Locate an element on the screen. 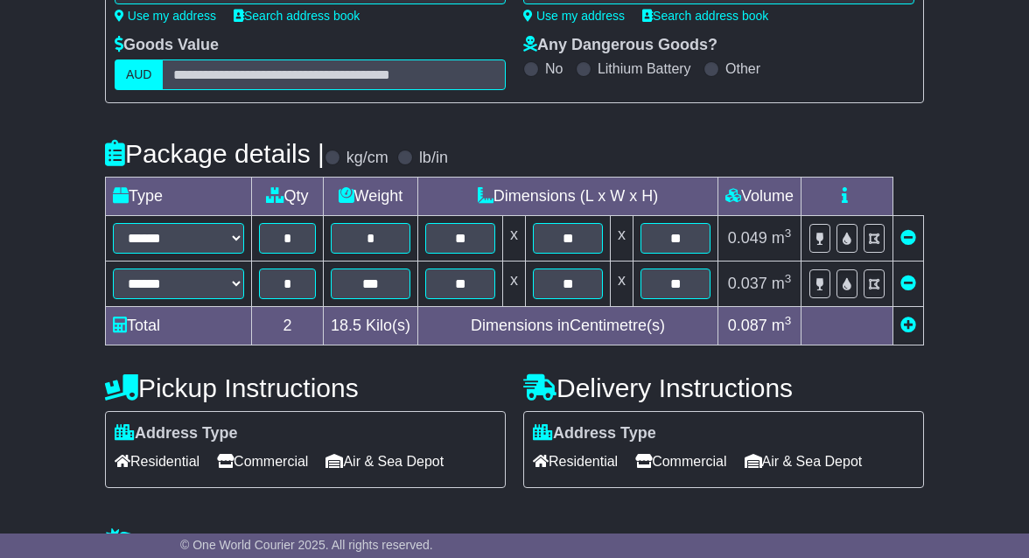  td: Kilo(s) is located at coordinates (370, 326).